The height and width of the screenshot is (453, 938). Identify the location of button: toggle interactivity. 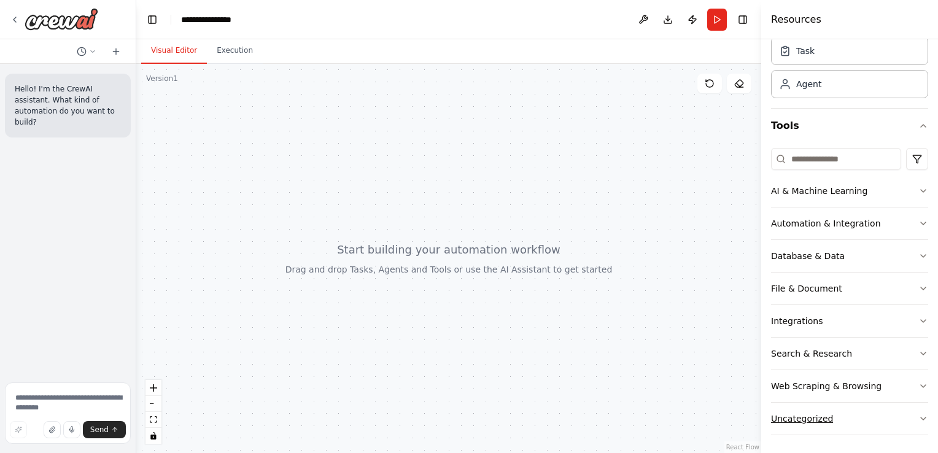
(153, 436).